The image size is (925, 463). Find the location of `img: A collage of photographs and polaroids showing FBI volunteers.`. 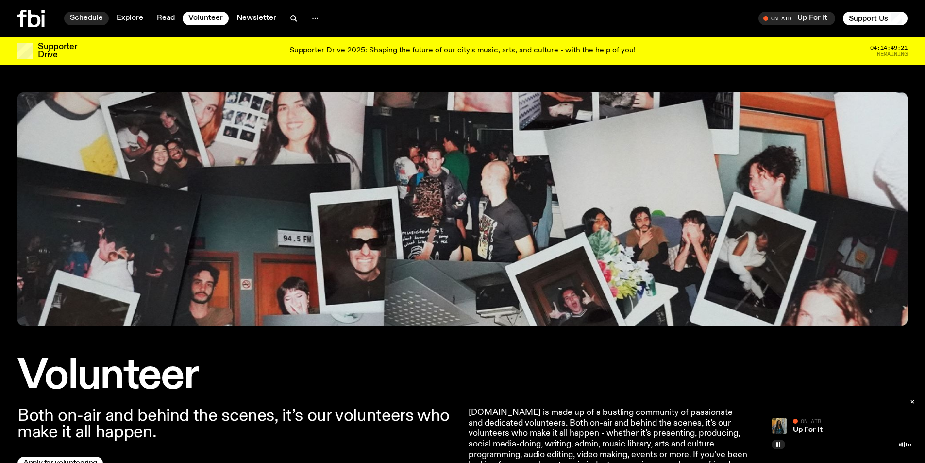

img: A collage of photographs and polaroids showing FBI volunteers. is located at coordinates (462, 209).